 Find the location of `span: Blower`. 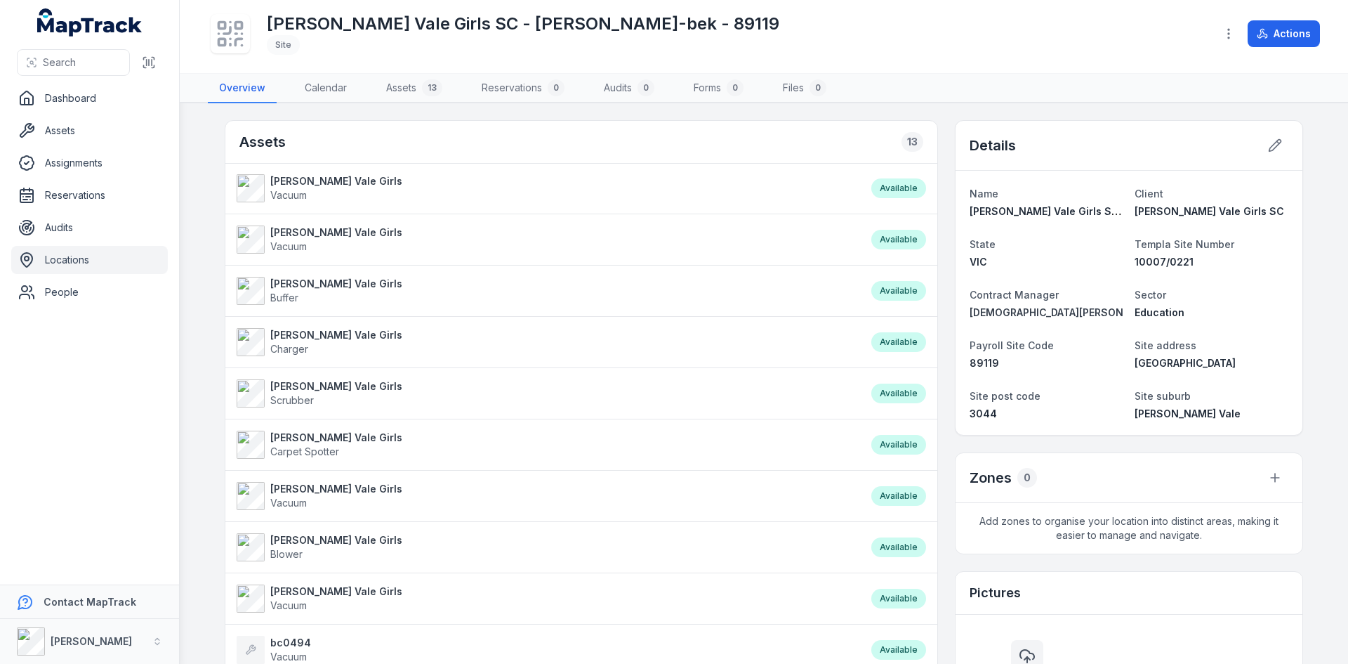

span: Blower is located at coordinates (286, 553).